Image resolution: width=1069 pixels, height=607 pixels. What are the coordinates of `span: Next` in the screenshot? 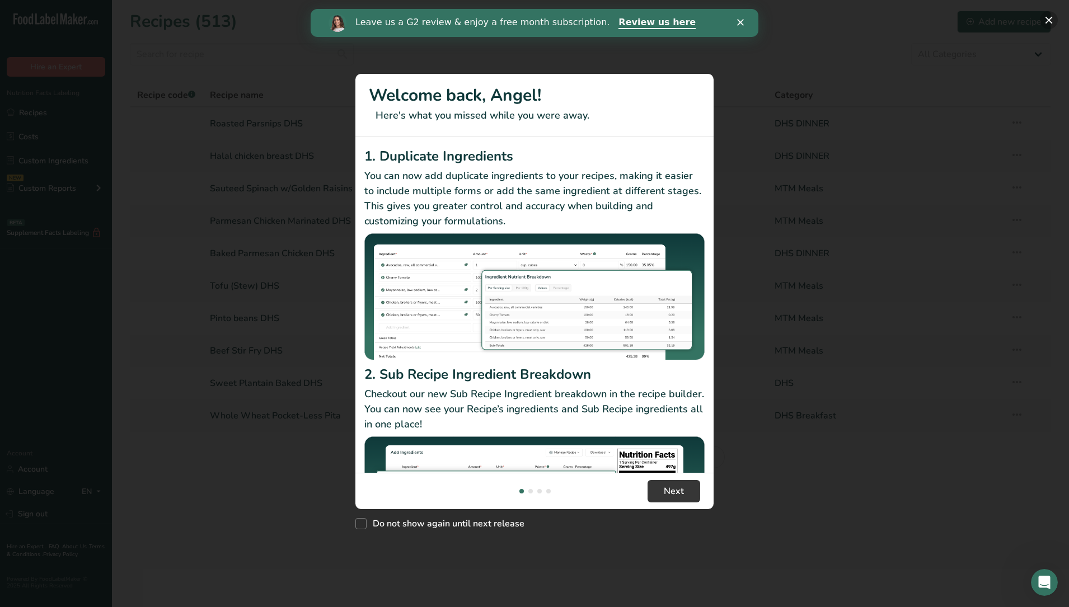 It's located at (674, 491).